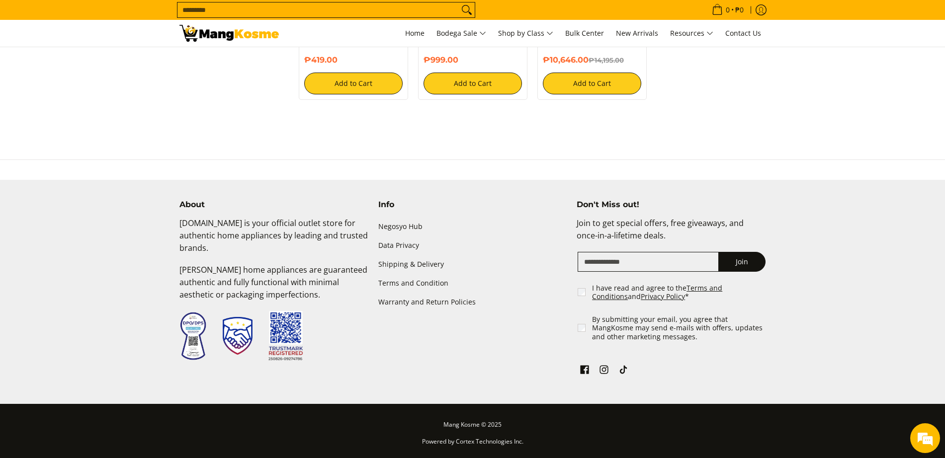 This screenshot has height=458, width=945. What do you see at coordinates (461, 33) in the screenshot?
I see `a: Bodega Sale` at bounding box center [461, 33].